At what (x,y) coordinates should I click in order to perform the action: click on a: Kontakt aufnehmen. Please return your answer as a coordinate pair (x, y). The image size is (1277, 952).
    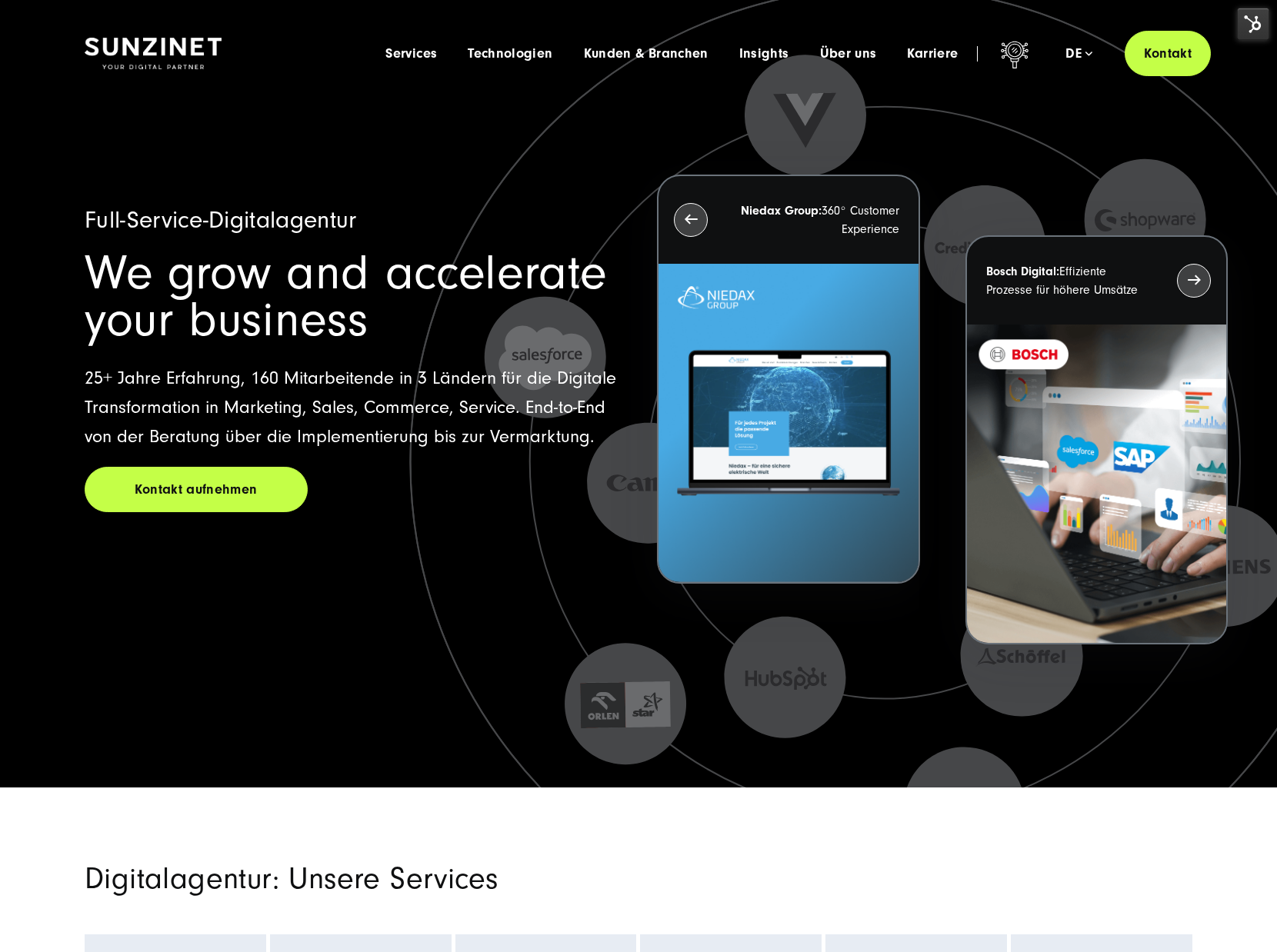
    Looking at the image, I should click on (196, 489).